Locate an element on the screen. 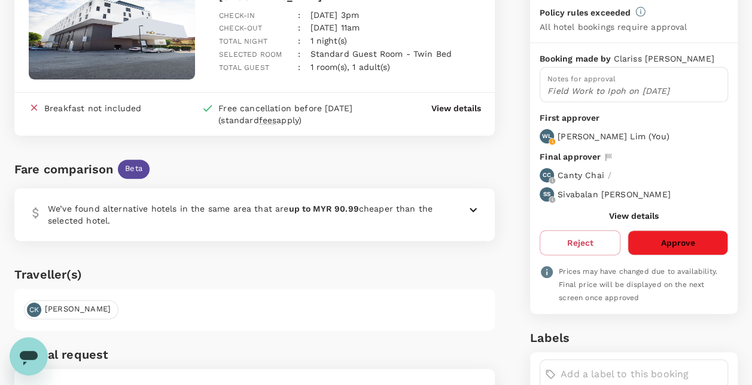  p: SS is located at coordinates (547, 194).